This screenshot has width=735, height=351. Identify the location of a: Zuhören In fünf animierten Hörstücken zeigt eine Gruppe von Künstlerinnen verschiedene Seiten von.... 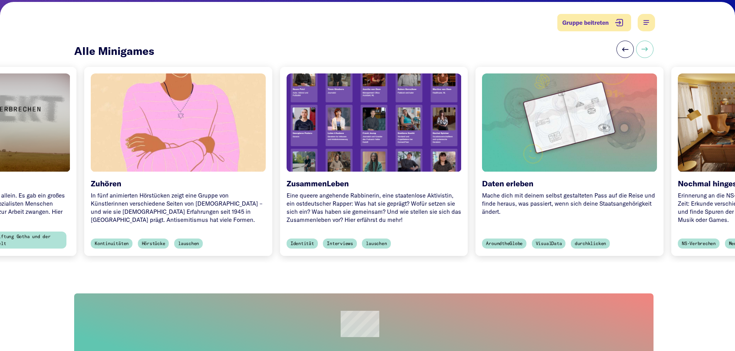
(178, 161).